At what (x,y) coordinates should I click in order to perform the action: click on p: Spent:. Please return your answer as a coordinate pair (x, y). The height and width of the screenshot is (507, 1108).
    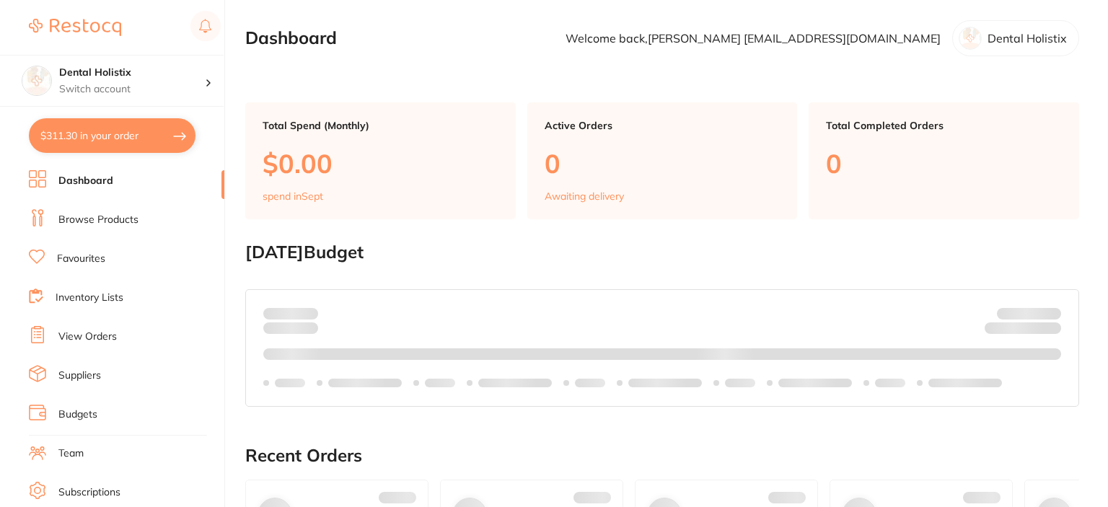
    Looking at the image, I should click on (291, 313).